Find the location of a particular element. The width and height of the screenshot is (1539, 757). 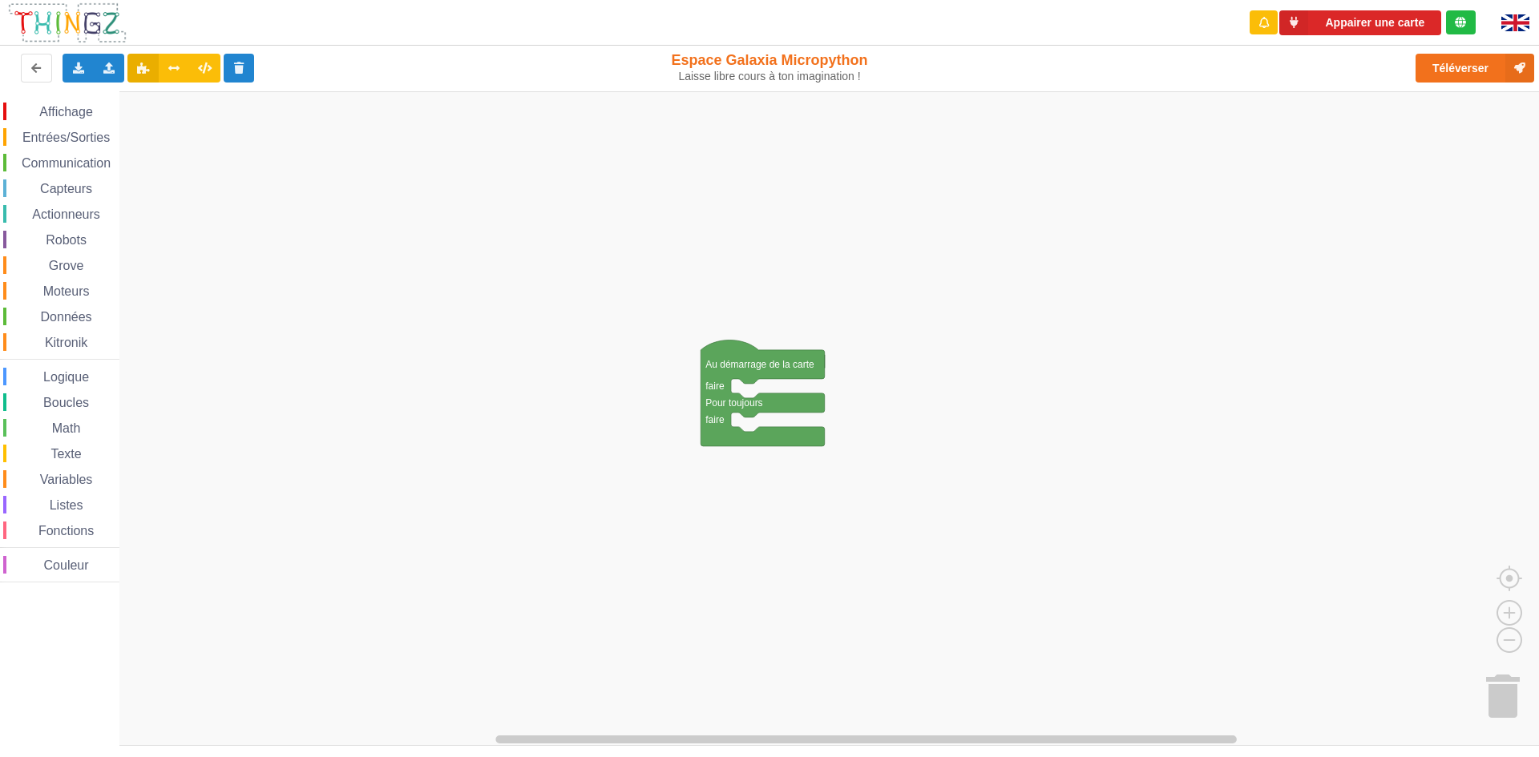

img: gb.png is located at coordinates (1515, 22).